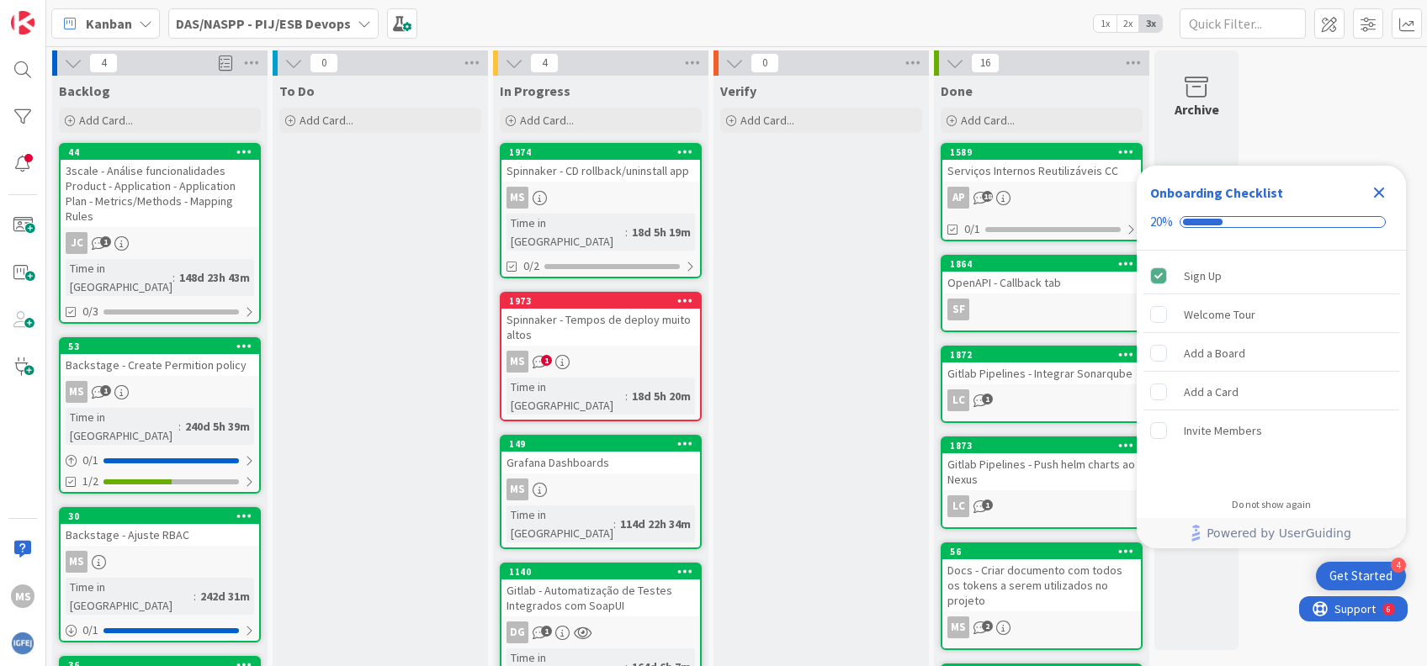 The width and height of the screenshot is (1427, 666). Describe the element at coordinates (56, 13) in the screenshot. I see `span: Support` at that location.